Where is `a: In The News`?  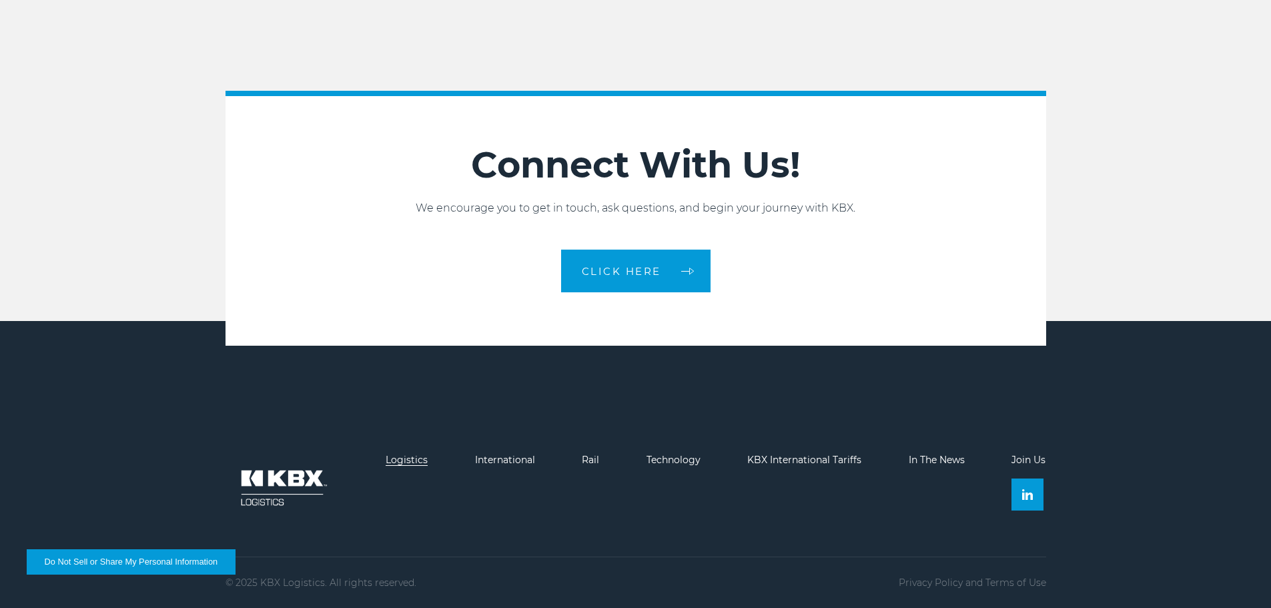 a: In The News is located at coordinates (937, 460).